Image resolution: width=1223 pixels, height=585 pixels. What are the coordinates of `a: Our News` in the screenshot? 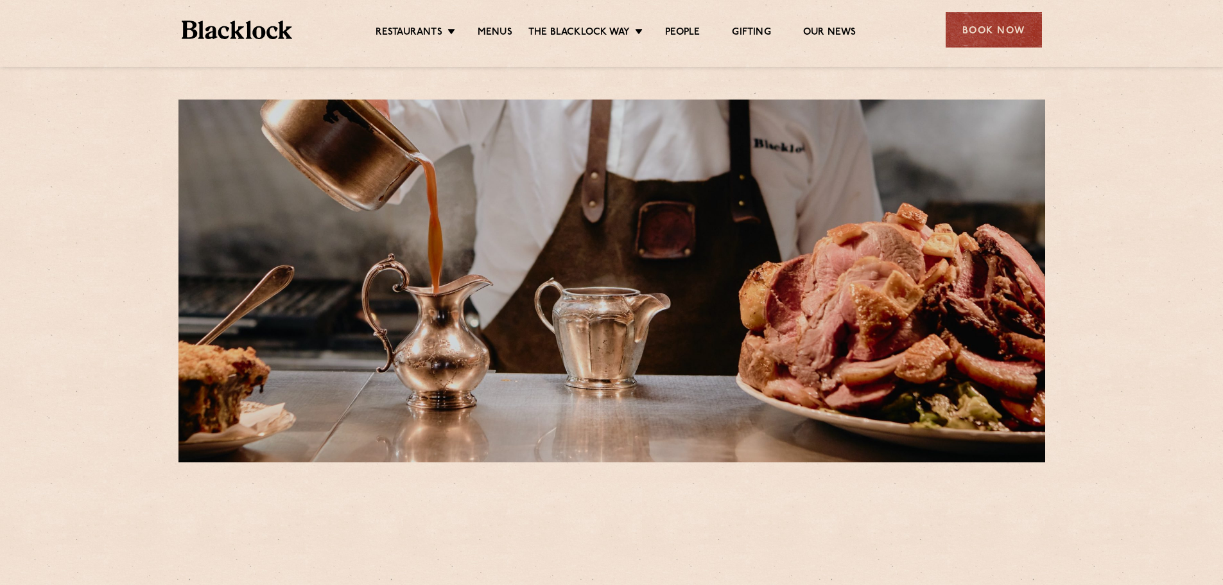 It's located at (829, 33).